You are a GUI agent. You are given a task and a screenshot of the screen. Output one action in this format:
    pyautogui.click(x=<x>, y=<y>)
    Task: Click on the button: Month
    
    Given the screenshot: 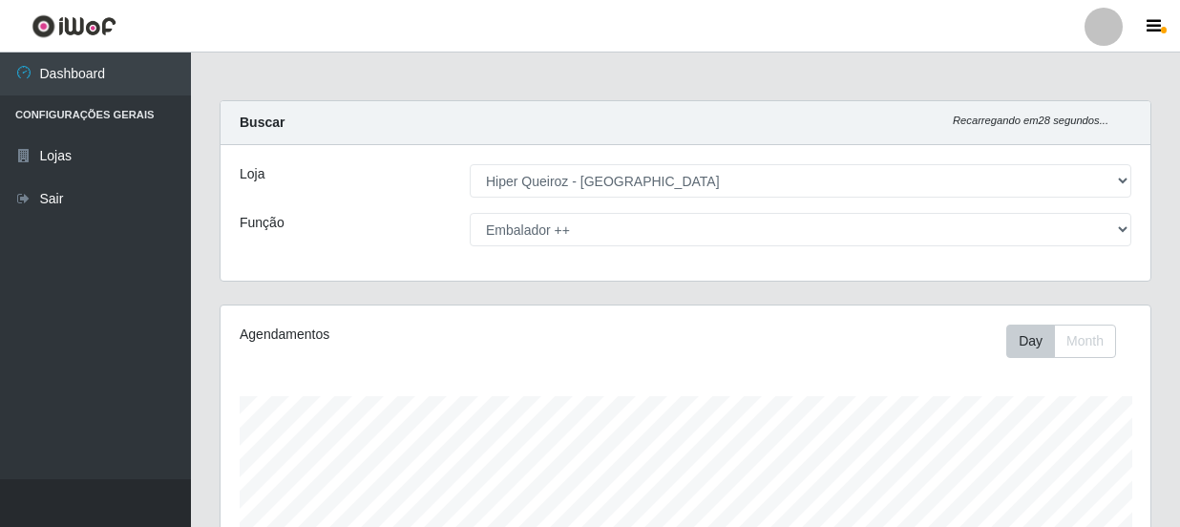 What is the action you would take?
    pyautogui.click(x=1084, y=341)
    